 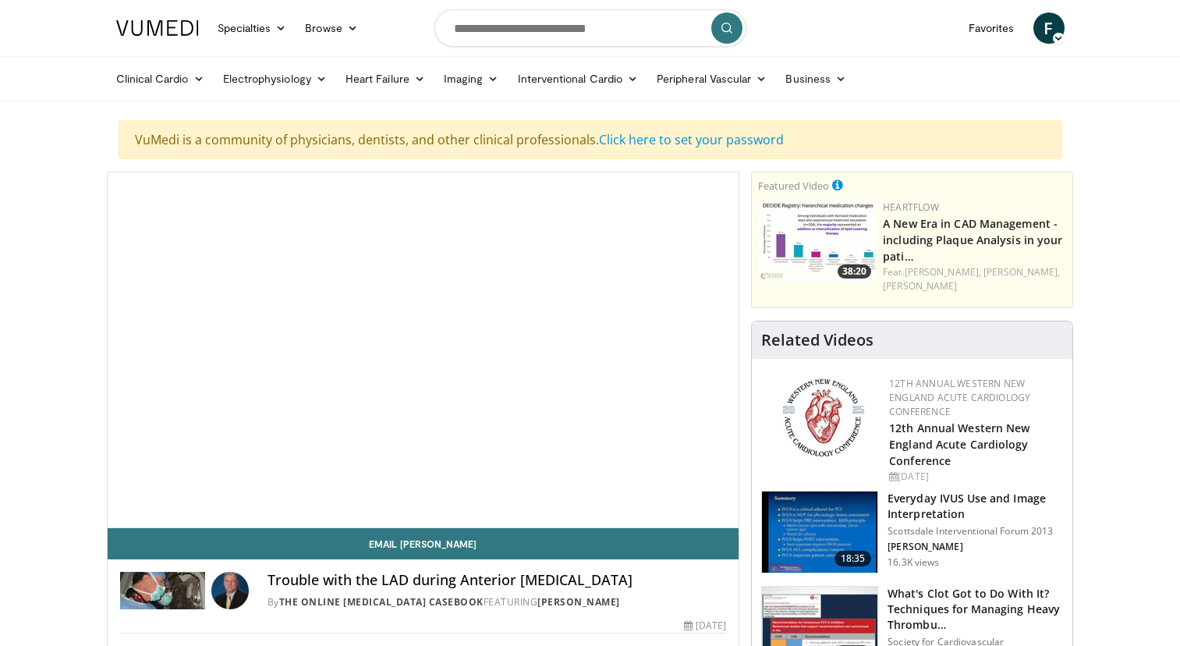 What do you see at coordinates (471, 79) in the screenshot?
I see `a: Imaging` at bounding box center [471, 79].